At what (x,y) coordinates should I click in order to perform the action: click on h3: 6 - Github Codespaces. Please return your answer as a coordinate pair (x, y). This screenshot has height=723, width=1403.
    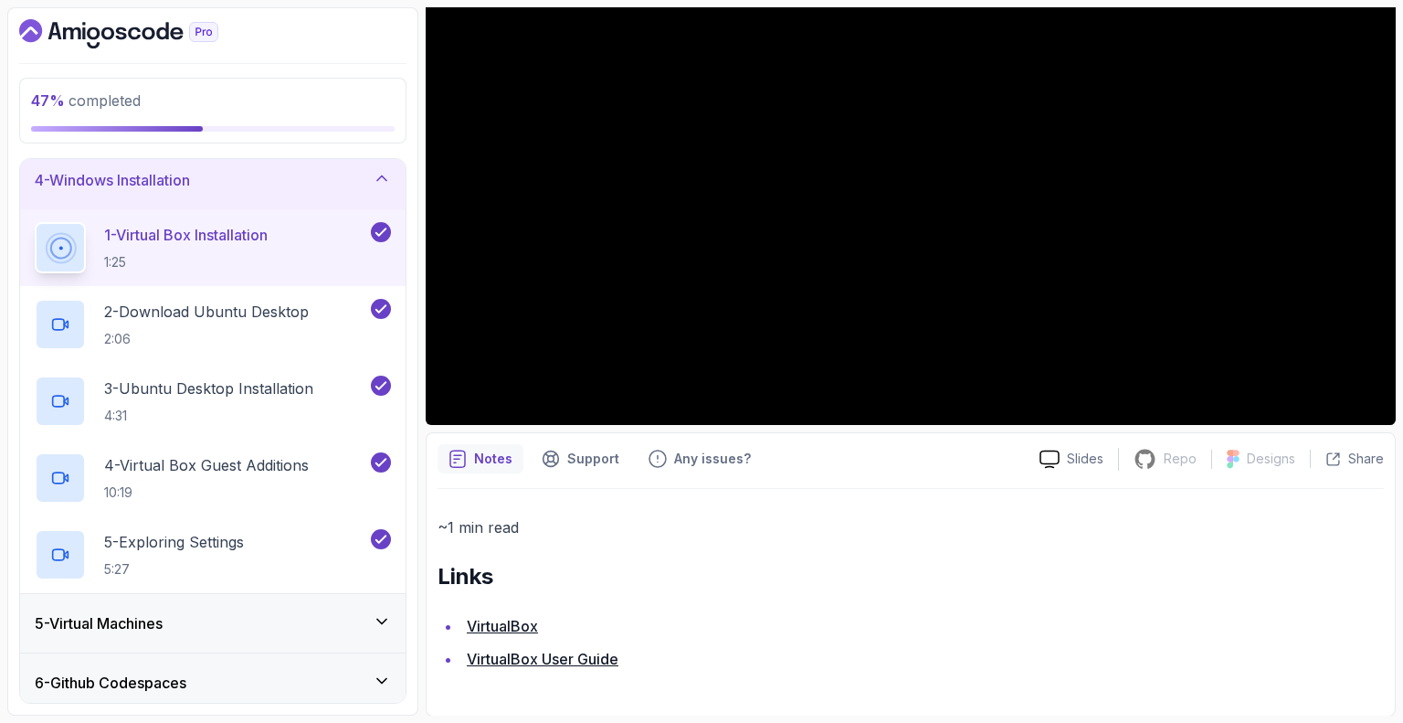
    Looking at the image, I should click on (111, 683).